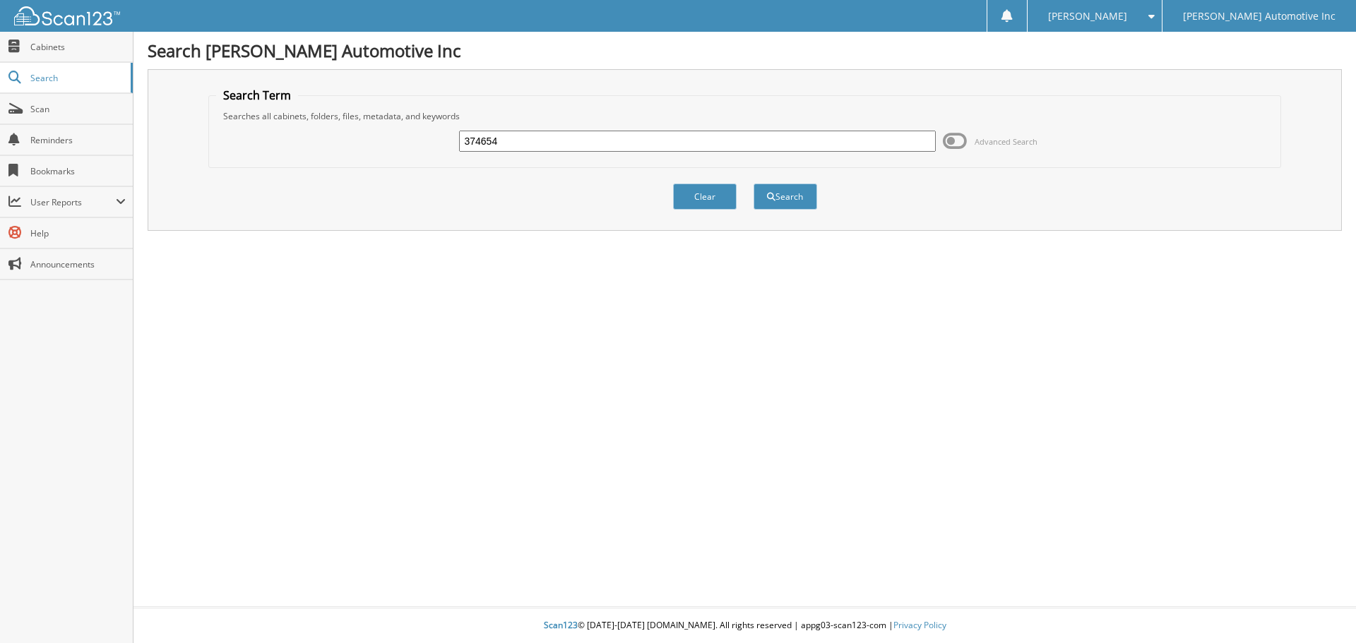 The width and height of the screenshot is (1356, 643). Describe the element at coordinates (785, 196) in the screenshot. I see `button: Search` at that location.